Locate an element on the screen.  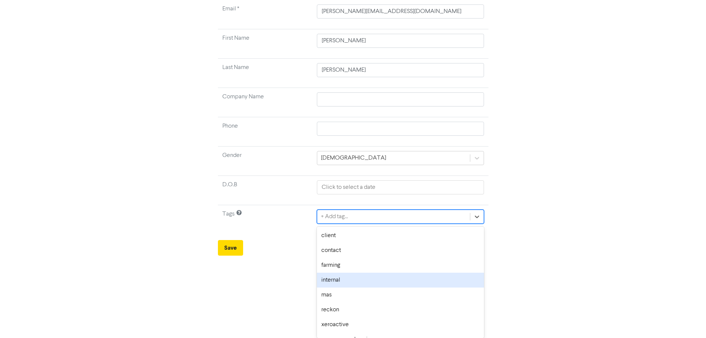
button: Save is located at coordinates (230, 248).